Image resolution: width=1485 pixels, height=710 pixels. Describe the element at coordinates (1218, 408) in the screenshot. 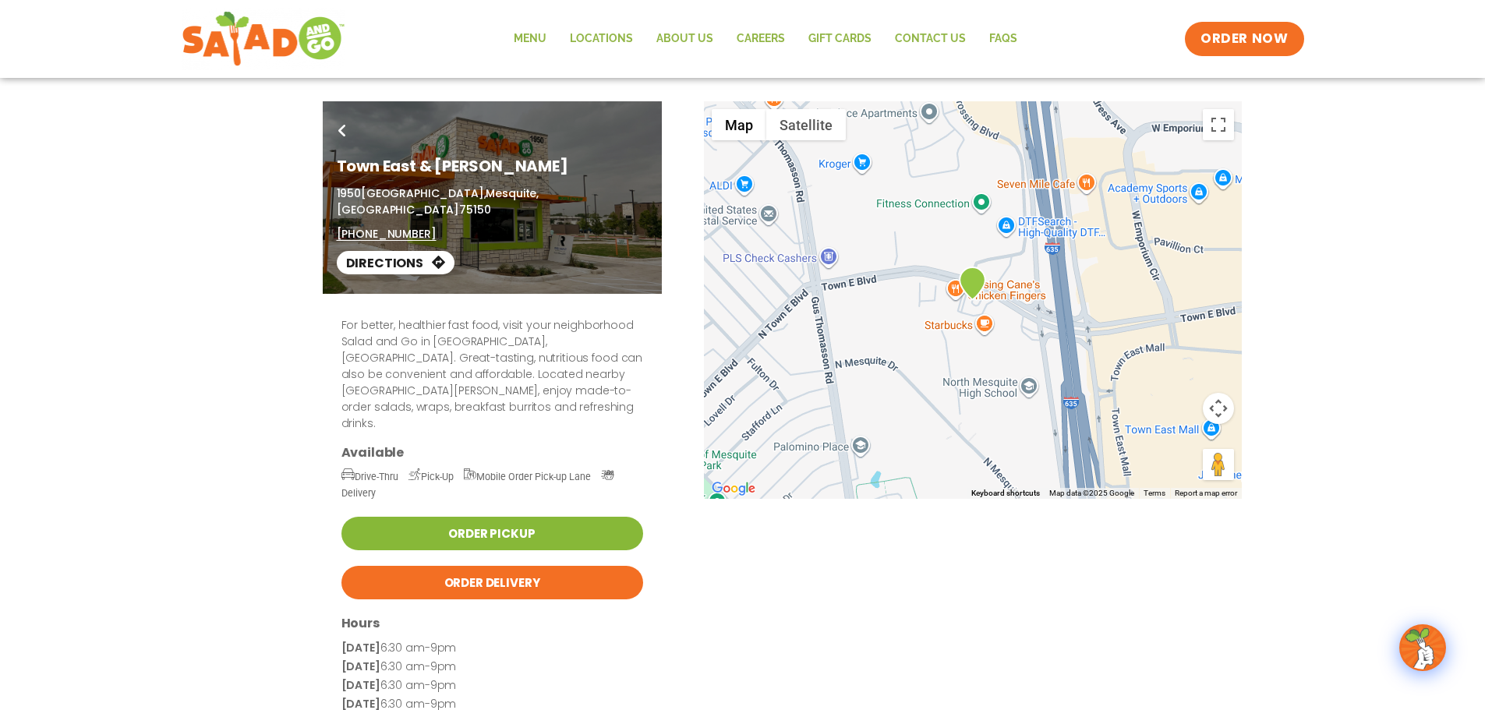

I see `button: Map camera controls` at that location.